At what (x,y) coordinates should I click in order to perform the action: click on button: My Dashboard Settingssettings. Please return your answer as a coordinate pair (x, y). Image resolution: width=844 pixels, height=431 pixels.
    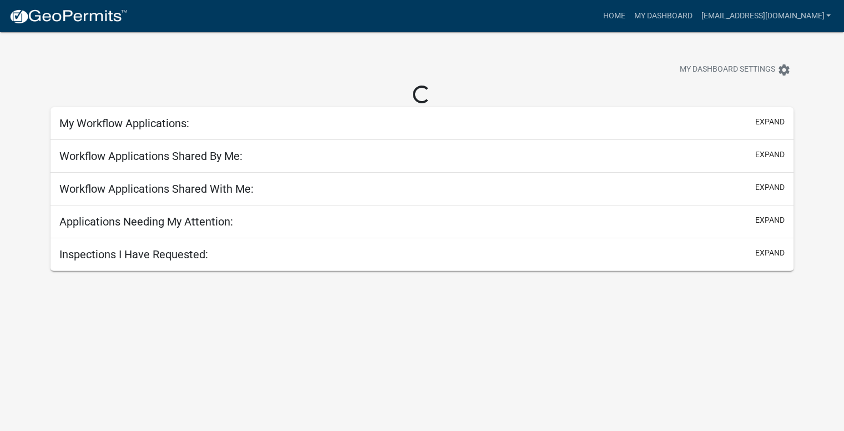
    Looking at the image, I should click on (735, 69).